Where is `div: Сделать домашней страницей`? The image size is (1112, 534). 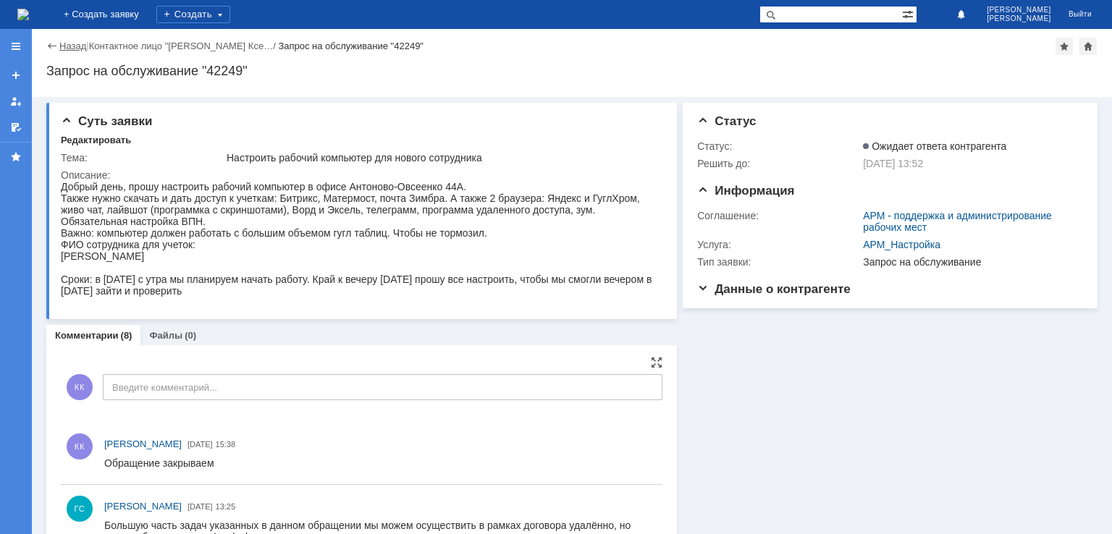
div: Сделать домашней страницей is located at coordinates (1088, 46).